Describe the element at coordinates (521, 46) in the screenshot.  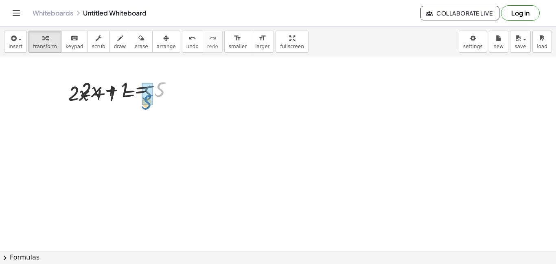
I see `span: save` at that location.